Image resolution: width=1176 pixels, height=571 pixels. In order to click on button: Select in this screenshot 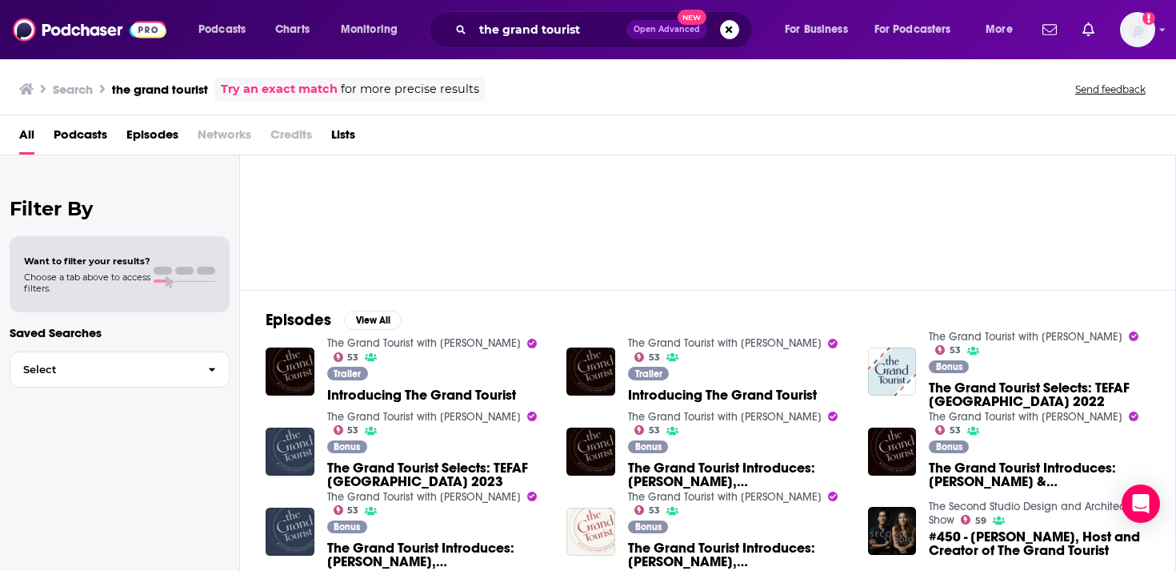, I will do `click(119, 369)`.